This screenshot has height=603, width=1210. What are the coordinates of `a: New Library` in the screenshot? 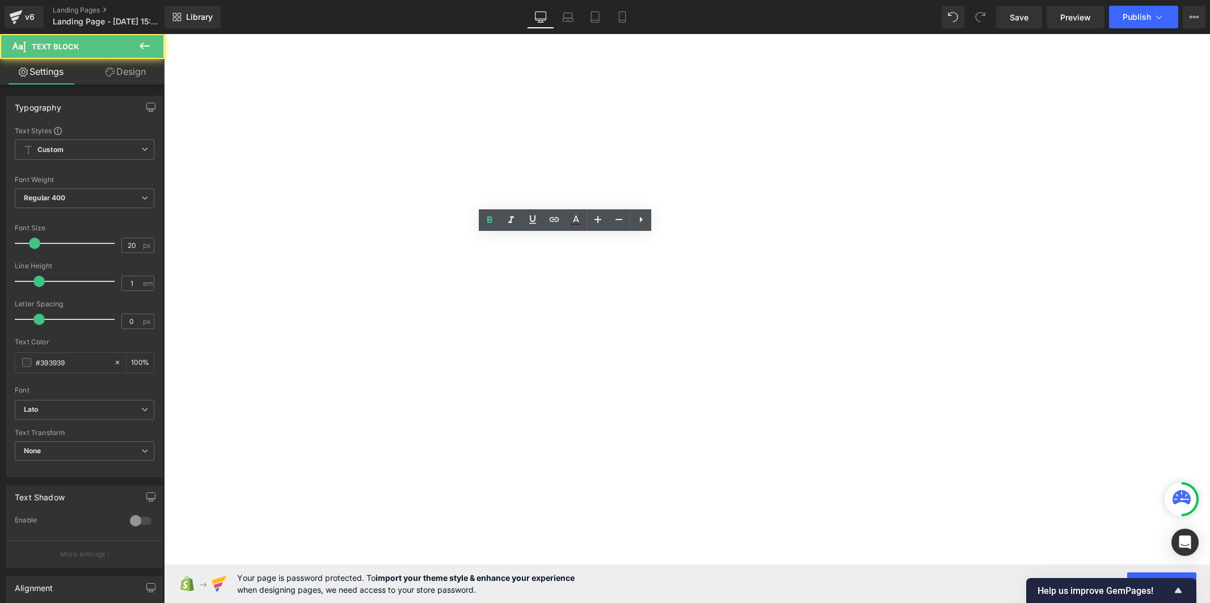 It's located at (192, 17).